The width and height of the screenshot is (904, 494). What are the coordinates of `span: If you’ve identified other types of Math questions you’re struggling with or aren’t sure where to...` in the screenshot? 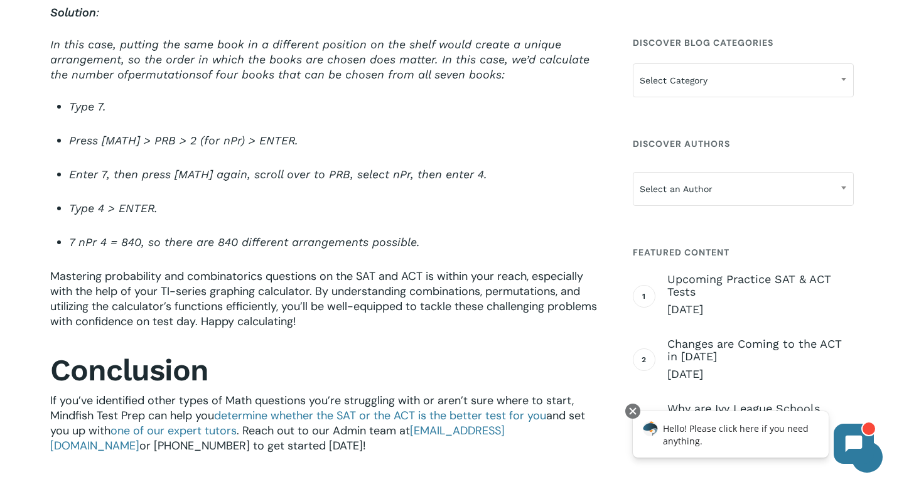 It's located at (312, 408).